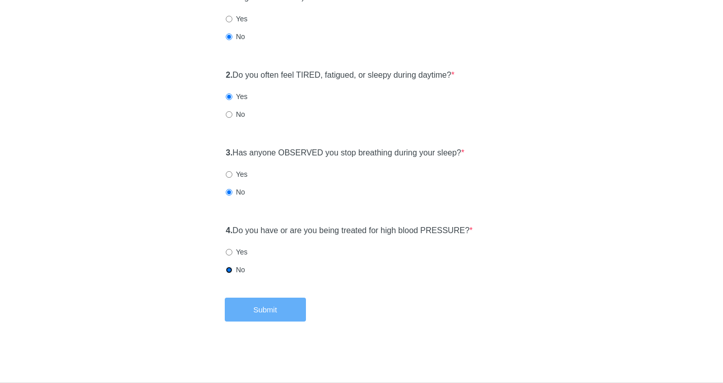 The image size is (723, 383). Describe the element at coordinates (229, 230) in the screenshot. I see `strong: 4.` at that location.